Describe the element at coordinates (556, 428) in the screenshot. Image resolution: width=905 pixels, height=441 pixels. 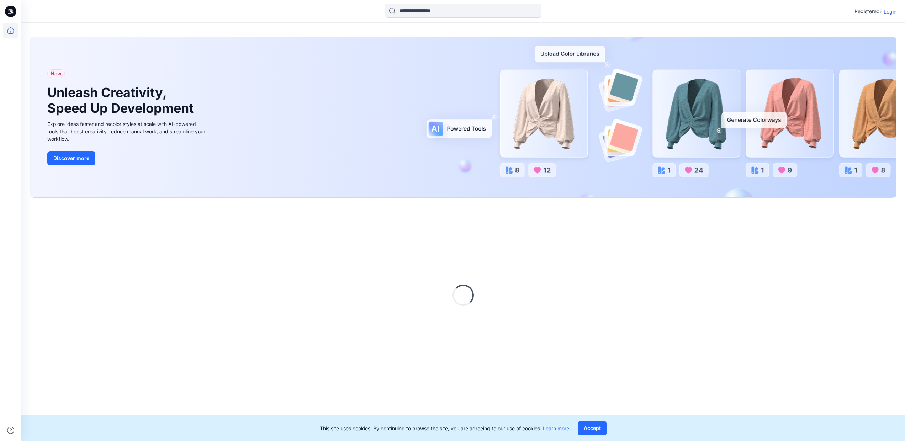
I see `a: Learn more` at that location.